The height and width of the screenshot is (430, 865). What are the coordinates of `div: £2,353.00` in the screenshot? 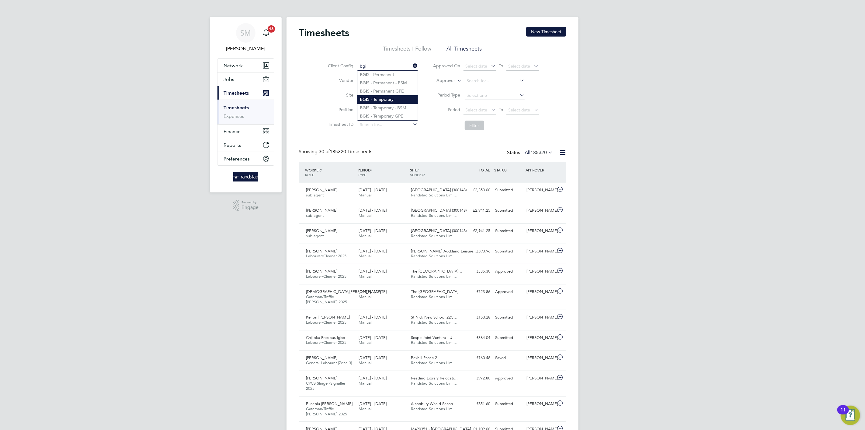 It's located at (477, 190).